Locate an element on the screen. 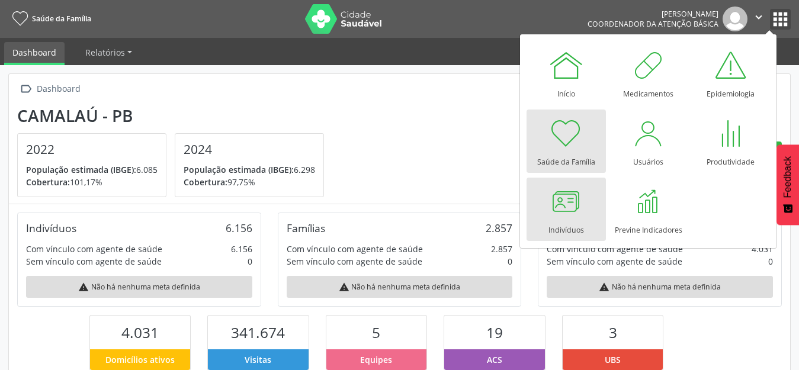 The height and width of the screenshot is (370, 799). span: UBS is located at coordinates (612, 359).